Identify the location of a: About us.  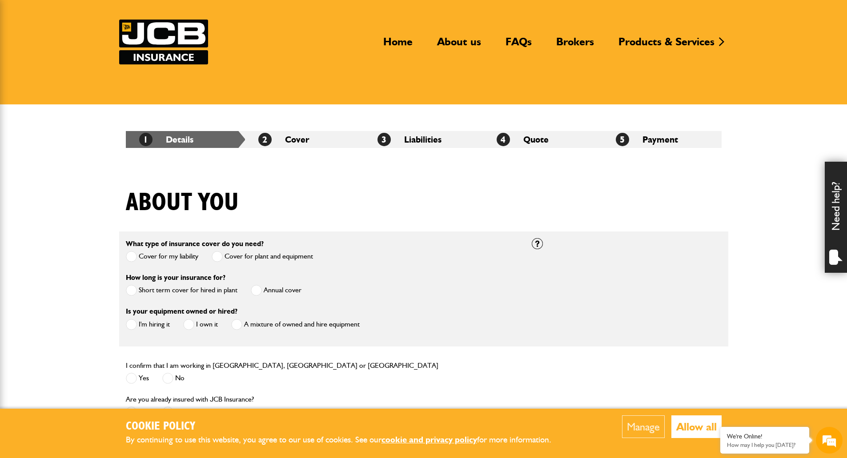
(459, 45).